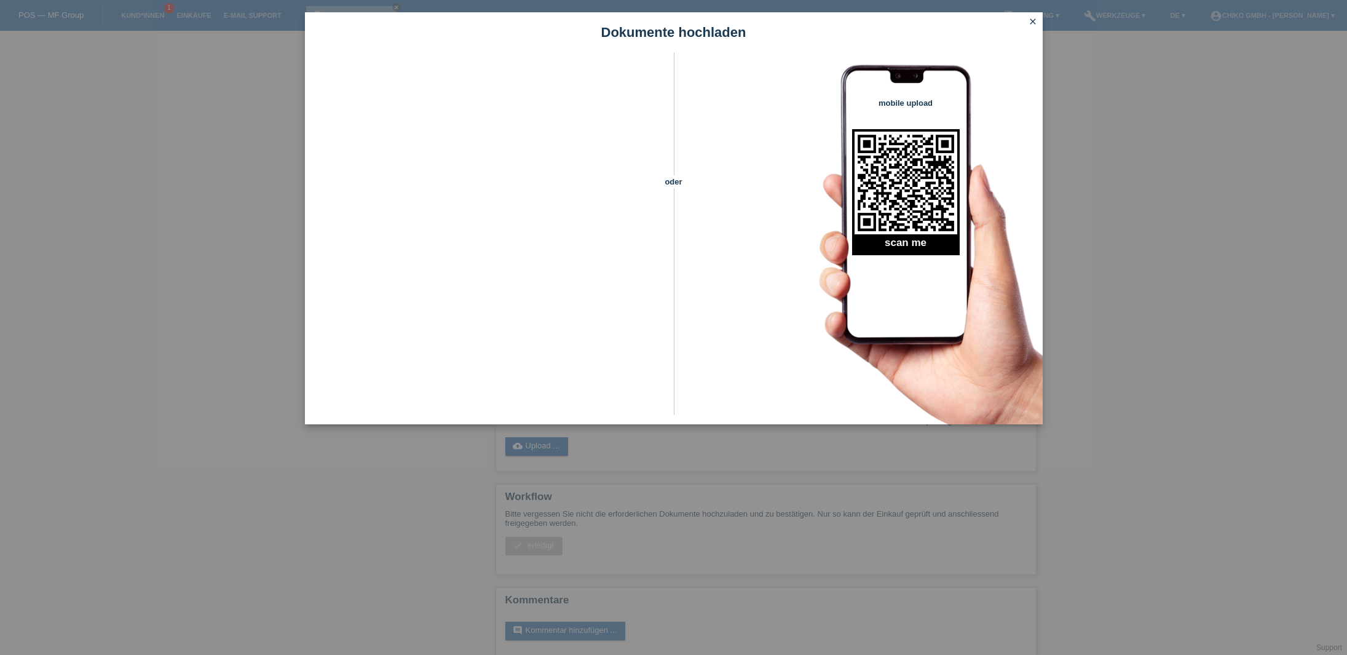 The width and height of the screenshot is (1347, 655). Describe the element at coordinates (674, 32) in the screenshot. I see `h1: Dokumente hochladen` at that location.